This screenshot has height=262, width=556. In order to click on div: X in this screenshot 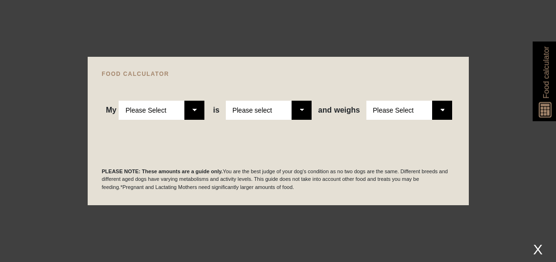, I will do `click(538, 249)`.